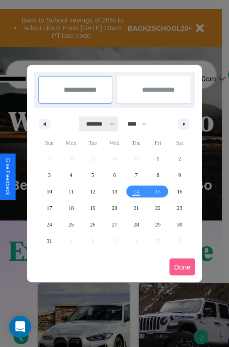  I want to click on span: 9, so click(180, 175).